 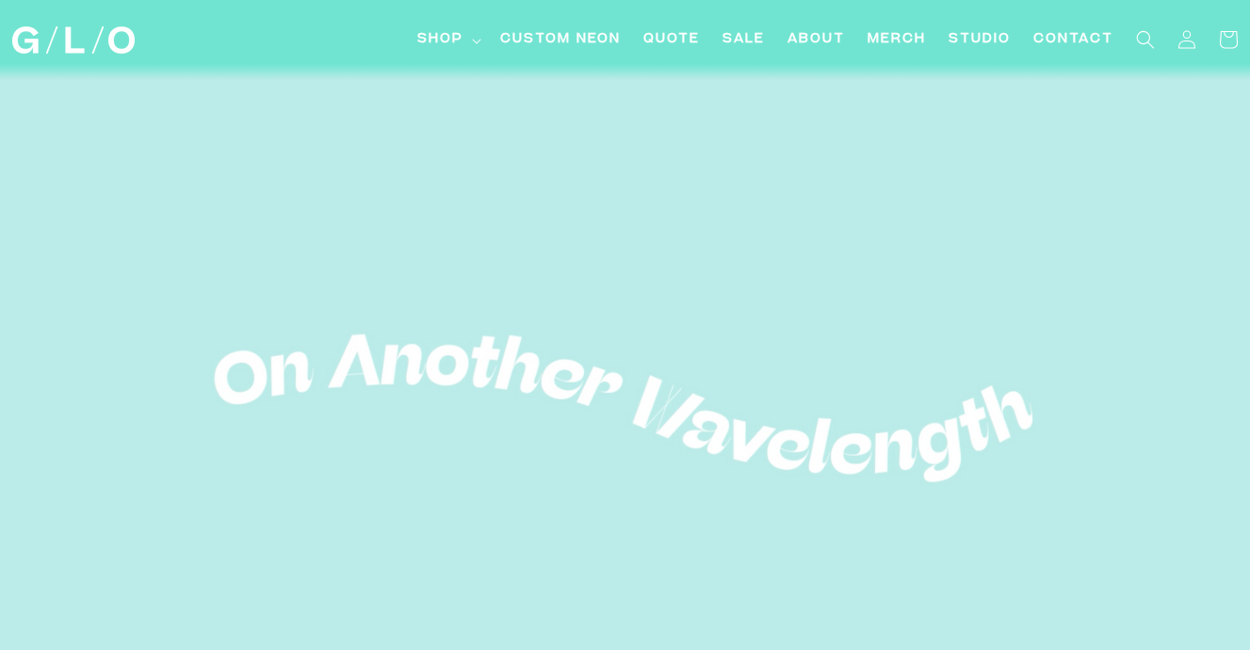 What do you see at coordinates (672, 40) in the screenshot?
I see `span: Quote` at bounding box center [672, 40].